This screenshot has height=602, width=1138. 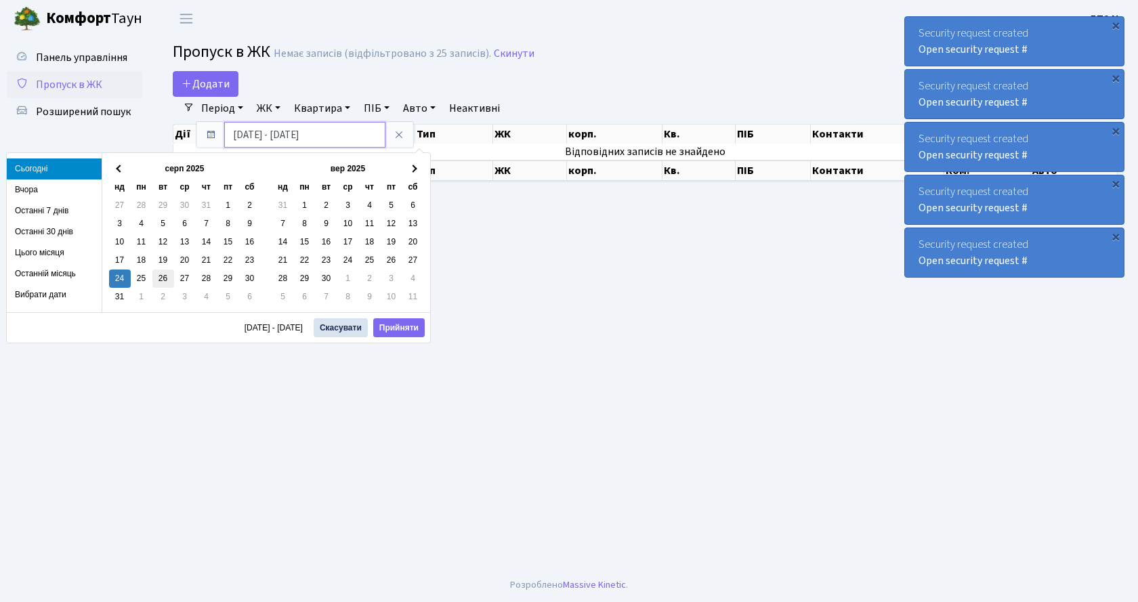 I want to click on a: Авто, so click(x=419, y=108).